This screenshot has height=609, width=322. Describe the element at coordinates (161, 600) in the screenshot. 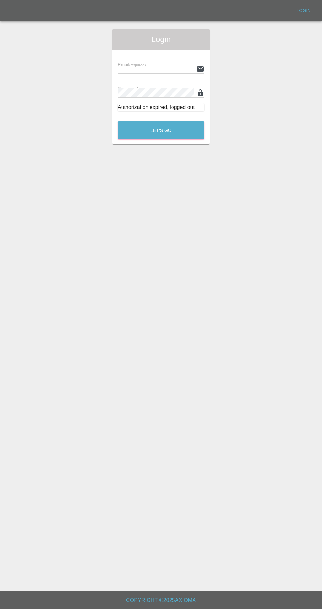

I see `h6: Copyright © 2025 Axioma` at that location.